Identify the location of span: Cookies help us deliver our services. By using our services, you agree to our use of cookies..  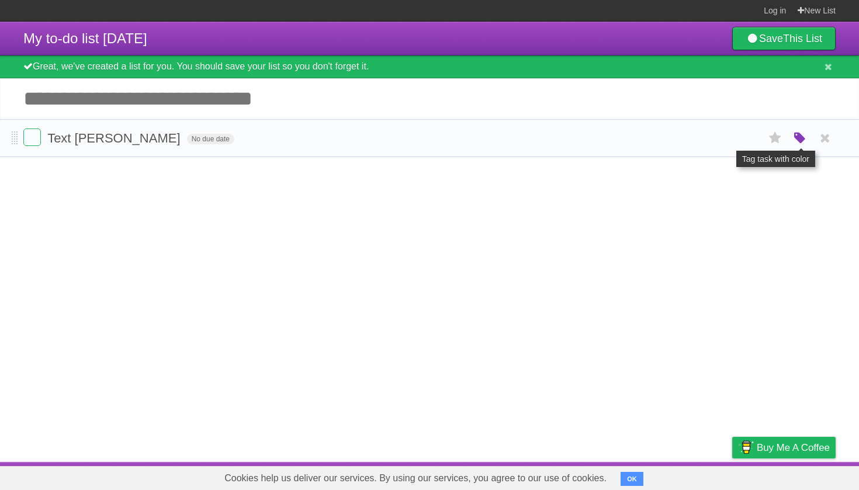
(415, 478).